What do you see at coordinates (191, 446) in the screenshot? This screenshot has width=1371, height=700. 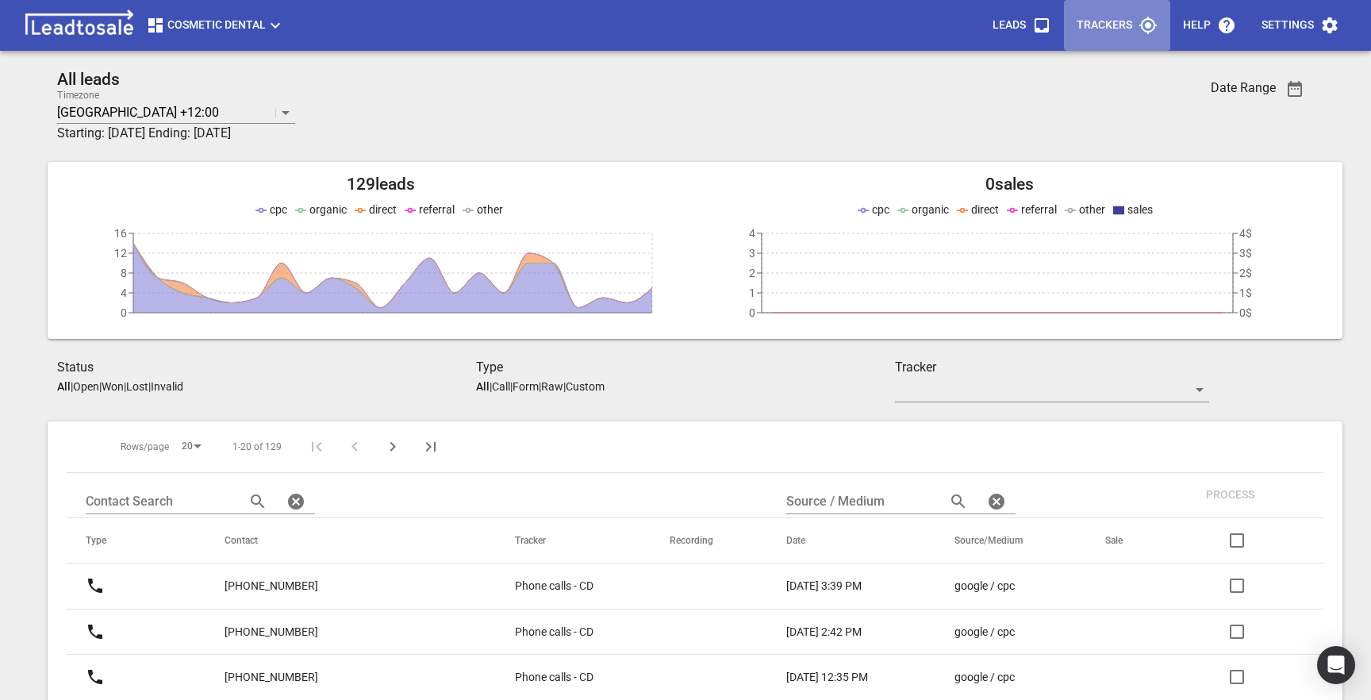 I see `div: 20` at bounding box center [191, 446].